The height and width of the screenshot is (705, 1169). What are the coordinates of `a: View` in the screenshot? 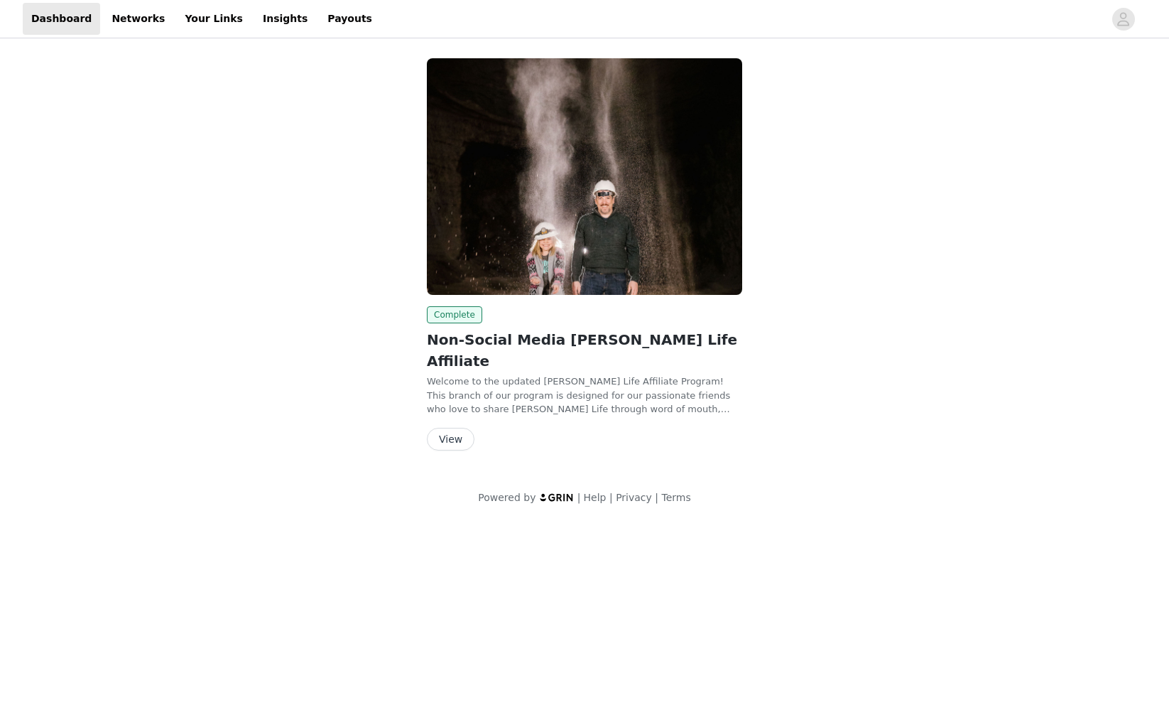 It's located at (450, 439).